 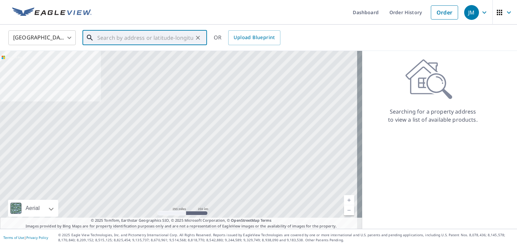 What do you see at coordinates (145, 38) in the screenshot?
I see `input: Search by address or latitude-longitude` at bounding box center [145, 38].